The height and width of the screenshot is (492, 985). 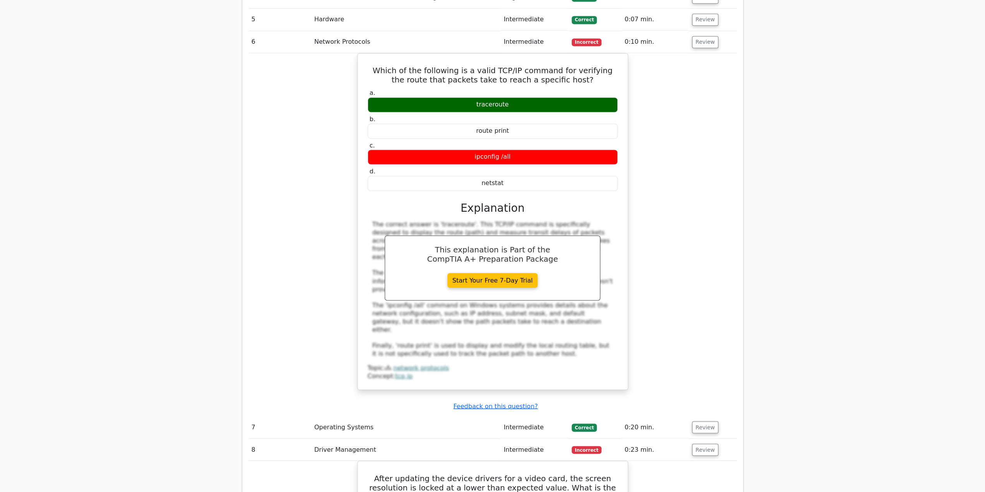 I want to click on a: tcp ip, so click(x=404, y=375).